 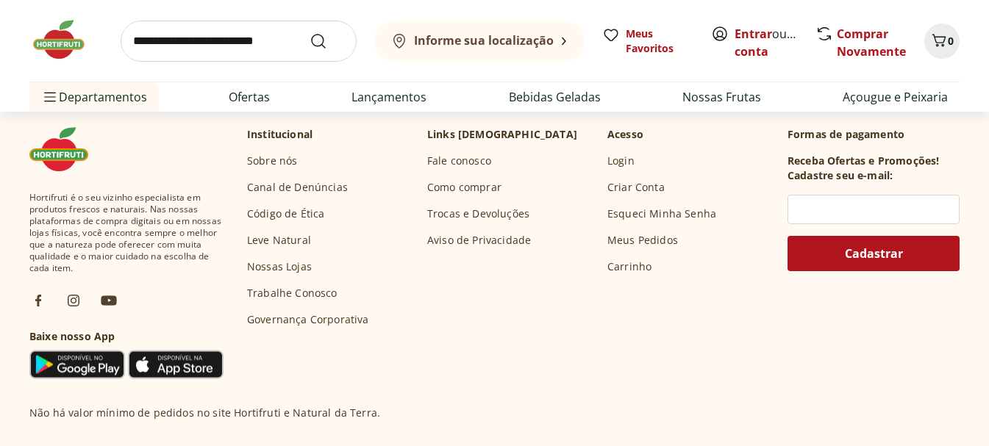 I want to click on span: Meus Favoritos, so click(x=659, y=41).